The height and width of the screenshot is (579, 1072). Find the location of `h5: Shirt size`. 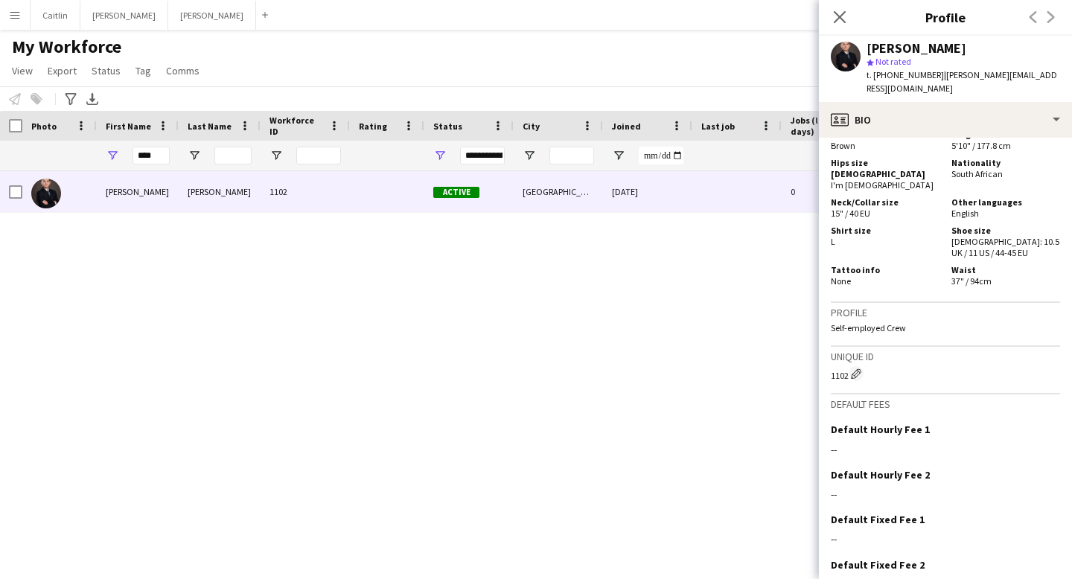

h5: Shirt size is located at coordinates (885, 230).